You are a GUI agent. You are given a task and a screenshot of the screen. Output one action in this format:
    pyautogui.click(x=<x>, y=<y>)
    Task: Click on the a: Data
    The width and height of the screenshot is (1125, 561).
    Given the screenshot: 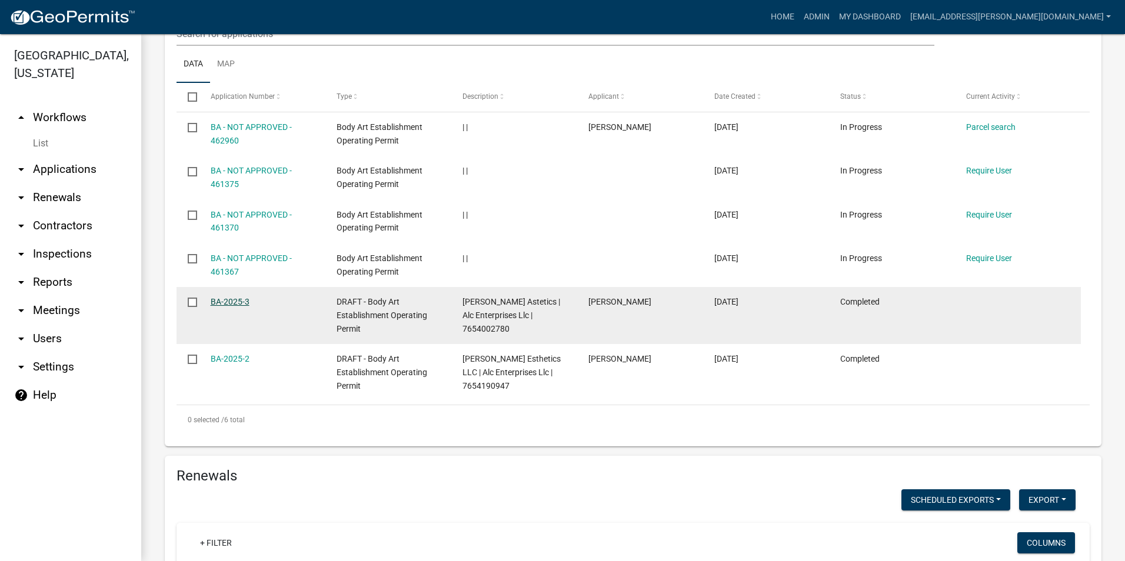 What is the action you would take?
    pyautogui.click(x=193, y=65)
    